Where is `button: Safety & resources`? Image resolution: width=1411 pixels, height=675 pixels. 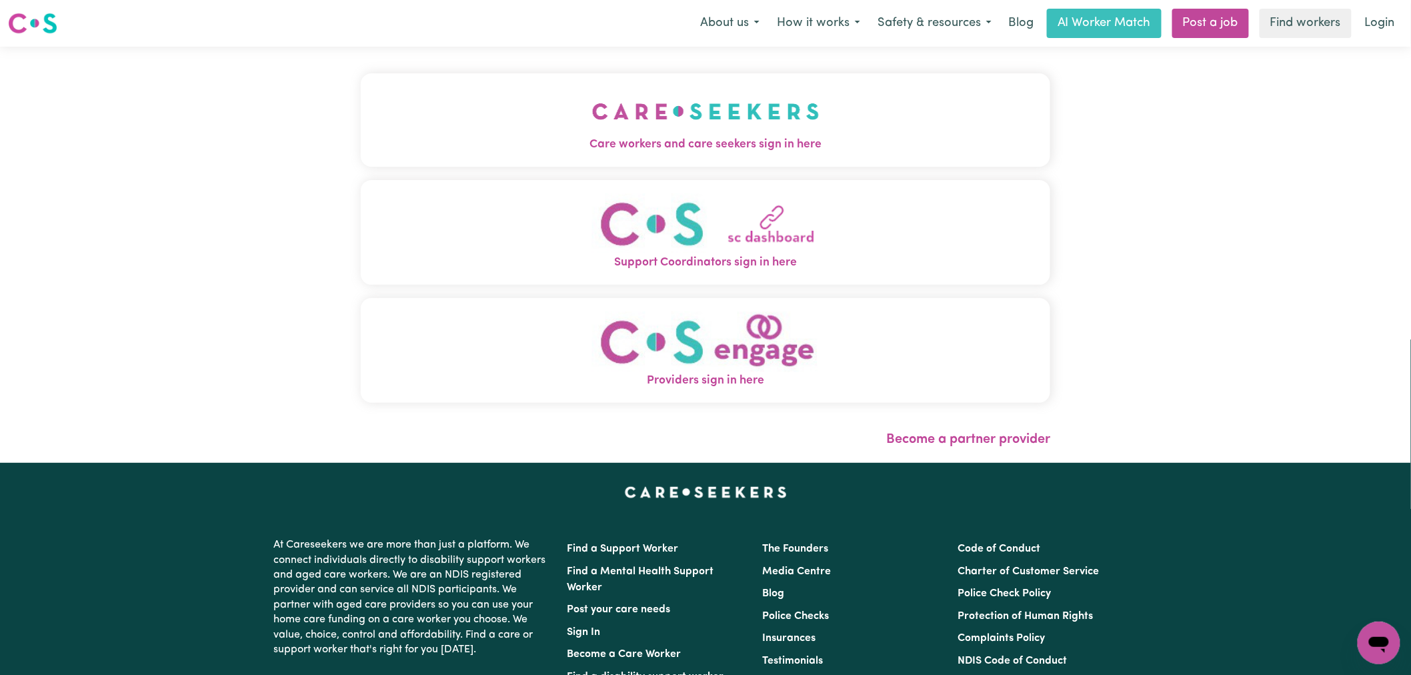 button: Safety & resources is located at coordinates (934, 23).